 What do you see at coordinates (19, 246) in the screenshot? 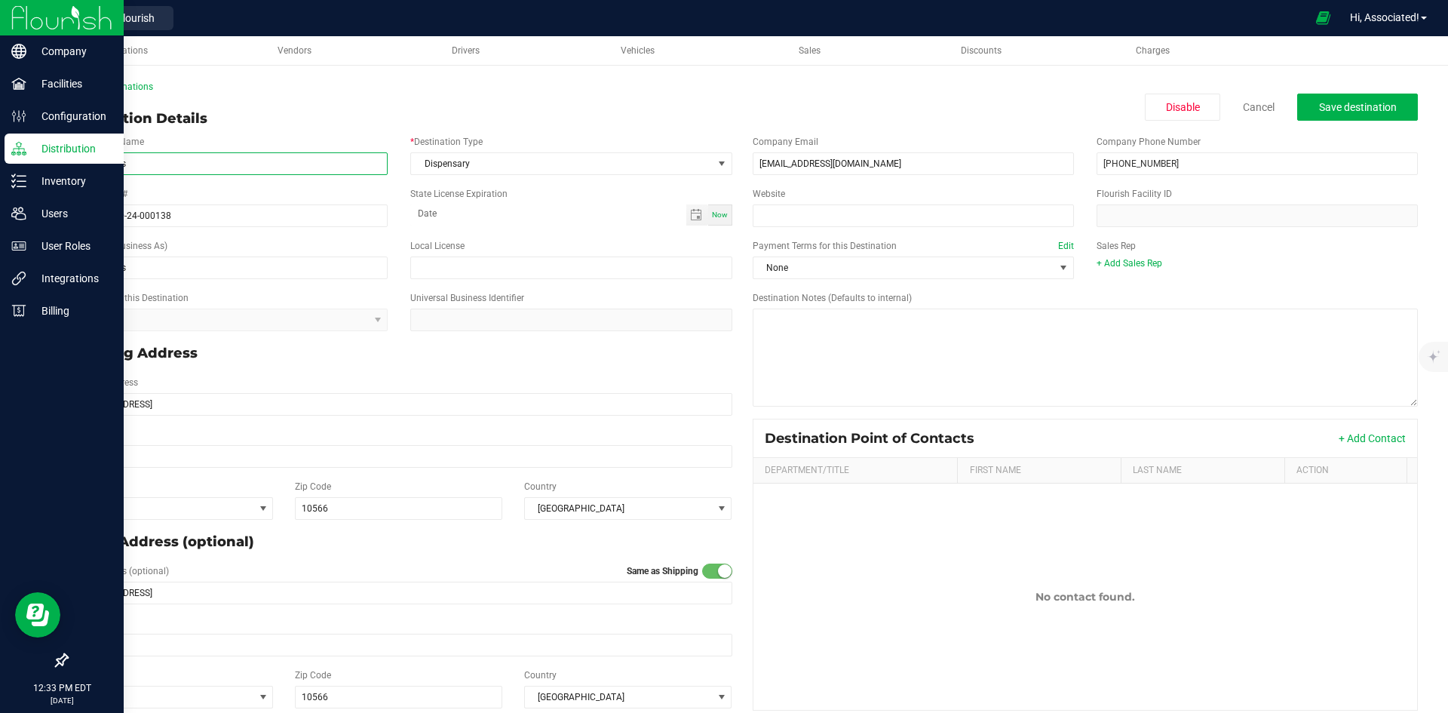
I see `inline-svg: User Roles` at bounding box center [19, 246].